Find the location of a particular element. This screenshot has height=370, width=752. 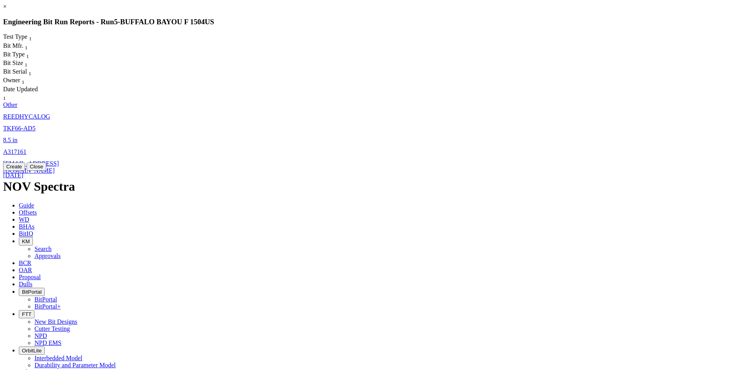

span: Bit Serial is located at coordinates (15, 71).